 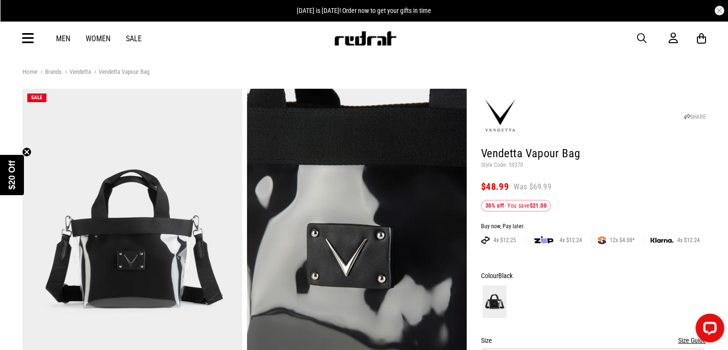 I want to click on a: Men, so click(x=63, y=38).